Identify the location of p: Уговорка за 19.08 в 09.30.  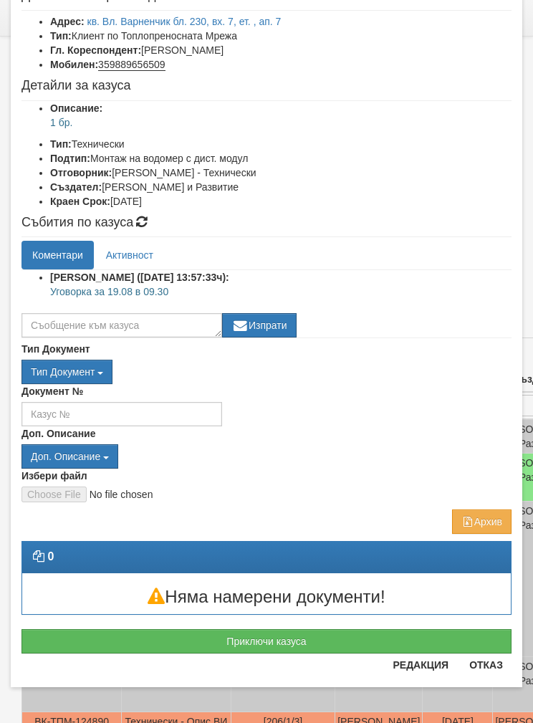
(281, 291).